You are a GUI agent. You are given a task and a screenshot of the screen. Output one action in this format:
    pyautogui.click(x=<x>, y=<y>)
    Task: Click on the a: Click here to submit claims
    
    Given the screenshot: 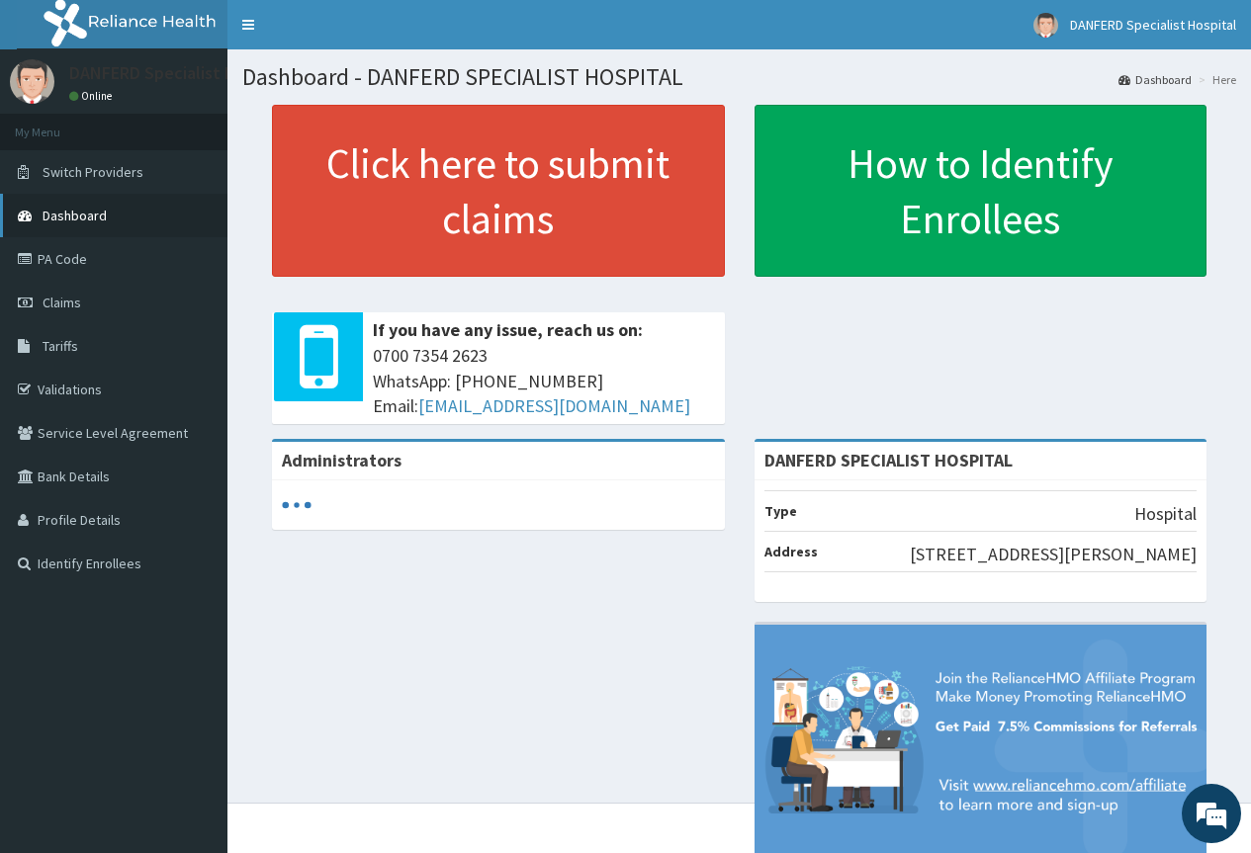 What is the action you would take?
    pyautogui.click(x=498, y=191)
    